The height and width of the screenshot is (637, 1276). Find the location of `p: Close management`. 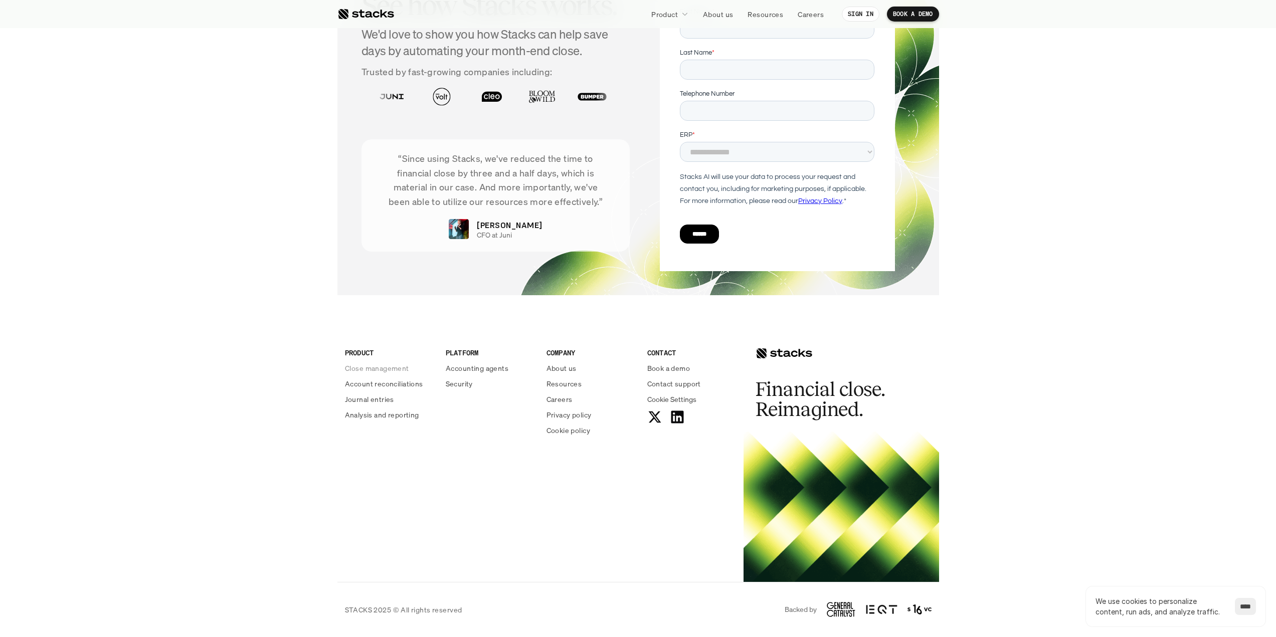

p: Close management is located at coordinates (377, 368).